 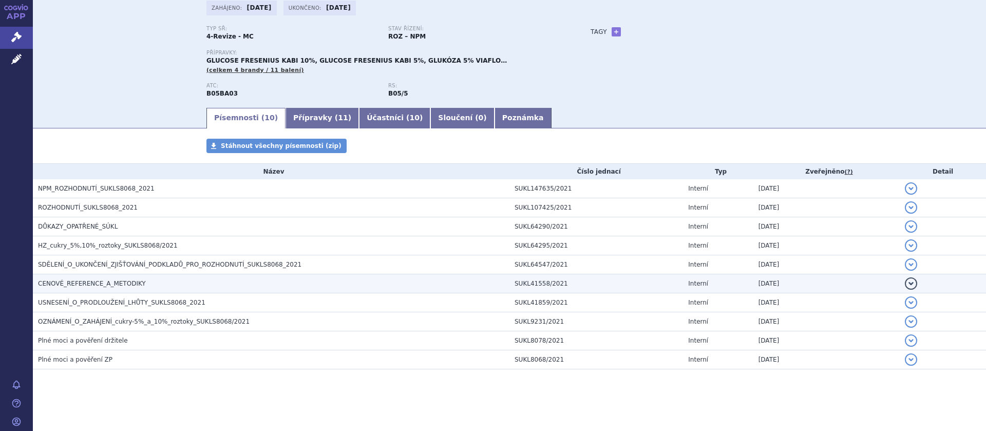 I want to click on h3: Tagy, so click(x=599, y=32).